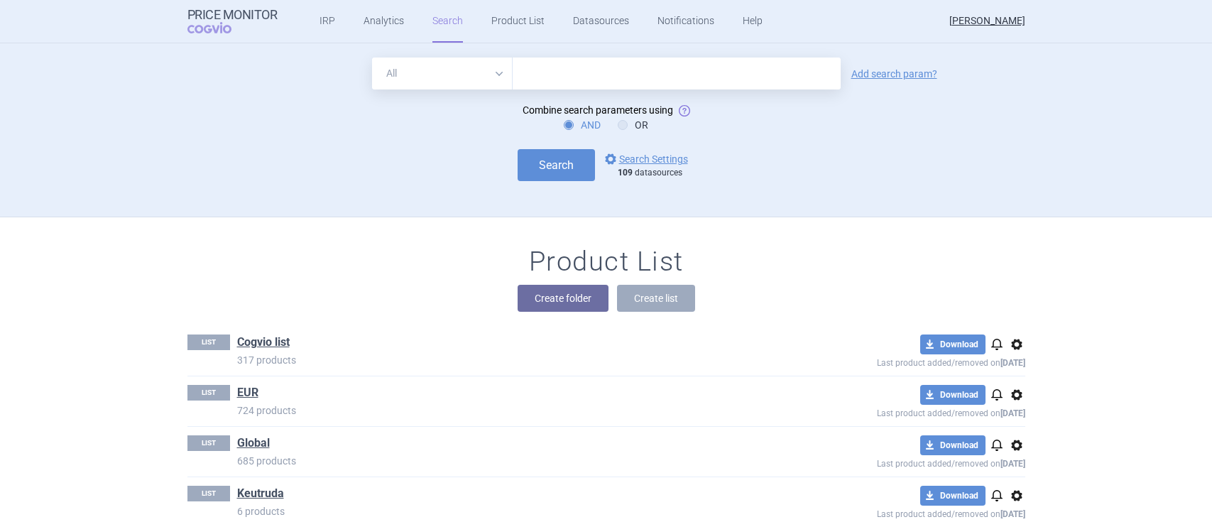  Describe the element at coordinates (563, 298) in the screenshot. I see `button: Create folder` at that location.